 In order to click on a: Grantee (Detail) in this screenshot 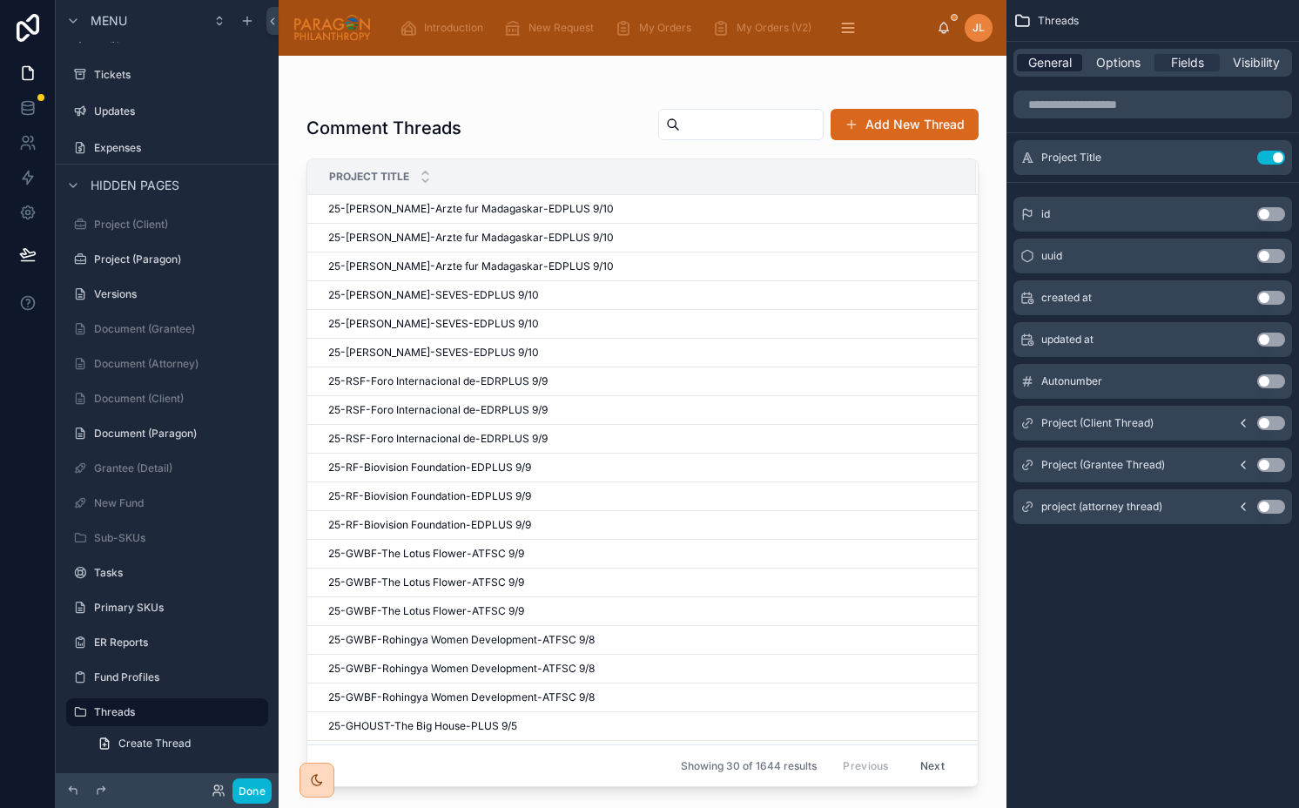, I will do `click(167, 468)`.